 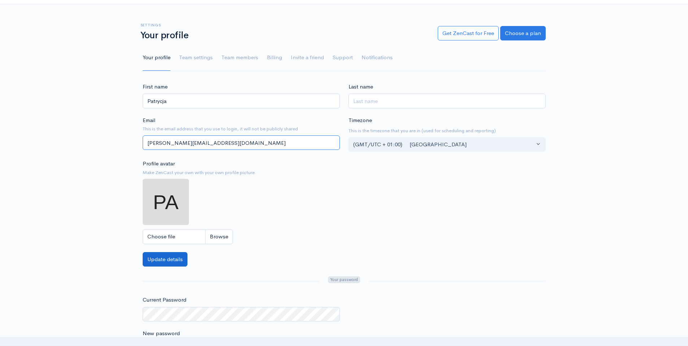 What do you see at coordinates (165, 259) in the screenshot?
I see `button: Update details` at bounding box center [165, 259].